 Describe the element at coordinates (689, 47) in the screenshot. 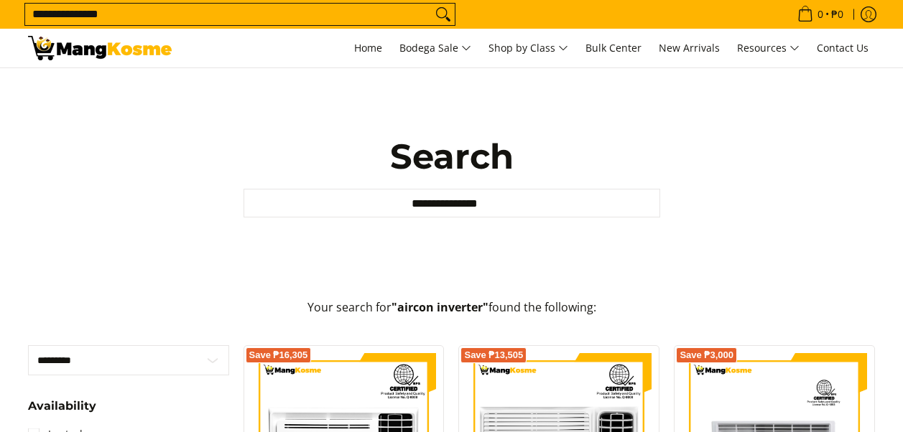

I see `span: New Arrivals` at that location.